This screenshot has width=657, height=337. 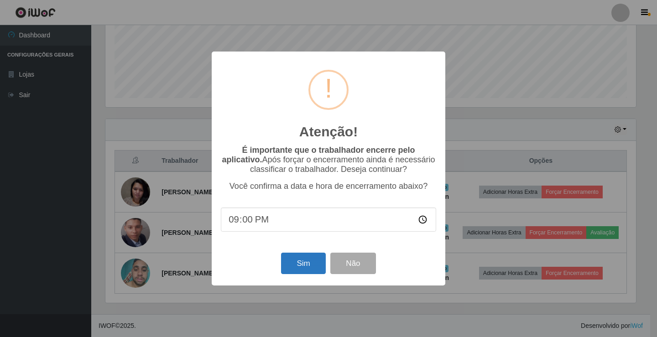 What do you see at coordinates (328, 160) in the screenshot?
I see `p: Após forçar o encerramento ainda é necessário classificar o trabalhador. Deseja continuar?` at bounding box center [328, 160].